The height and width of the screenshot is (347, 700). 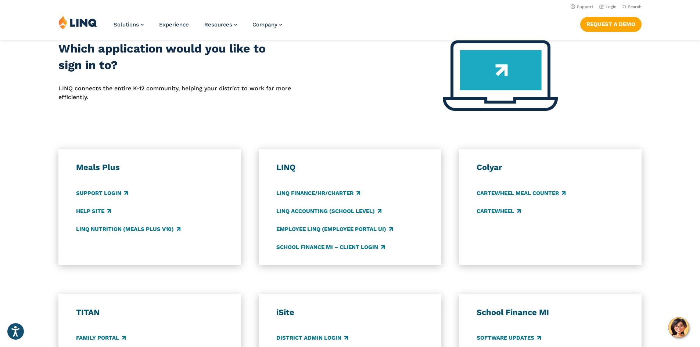 I want to click on a: LINQ Finance/HR/Charter, so click(x=318, y=193).